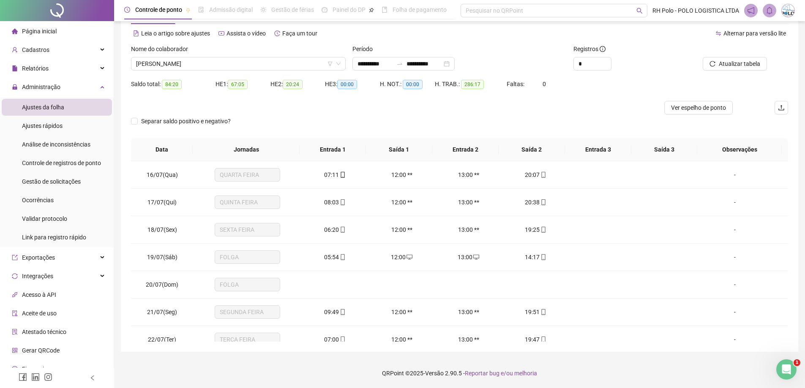  What do you see at coordinates (531, 150) in the screenshot?
I see `th: Saída 2` at bounding box center [531, 150].